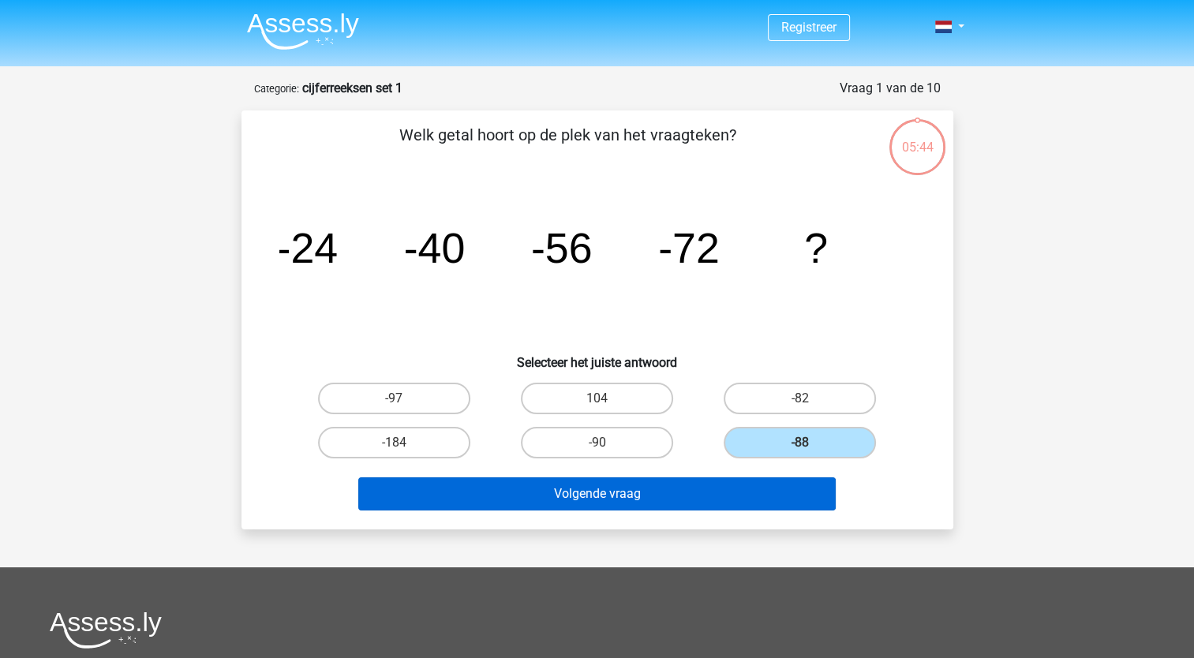  I want to click on small: Categorie:, so click(276, 88).